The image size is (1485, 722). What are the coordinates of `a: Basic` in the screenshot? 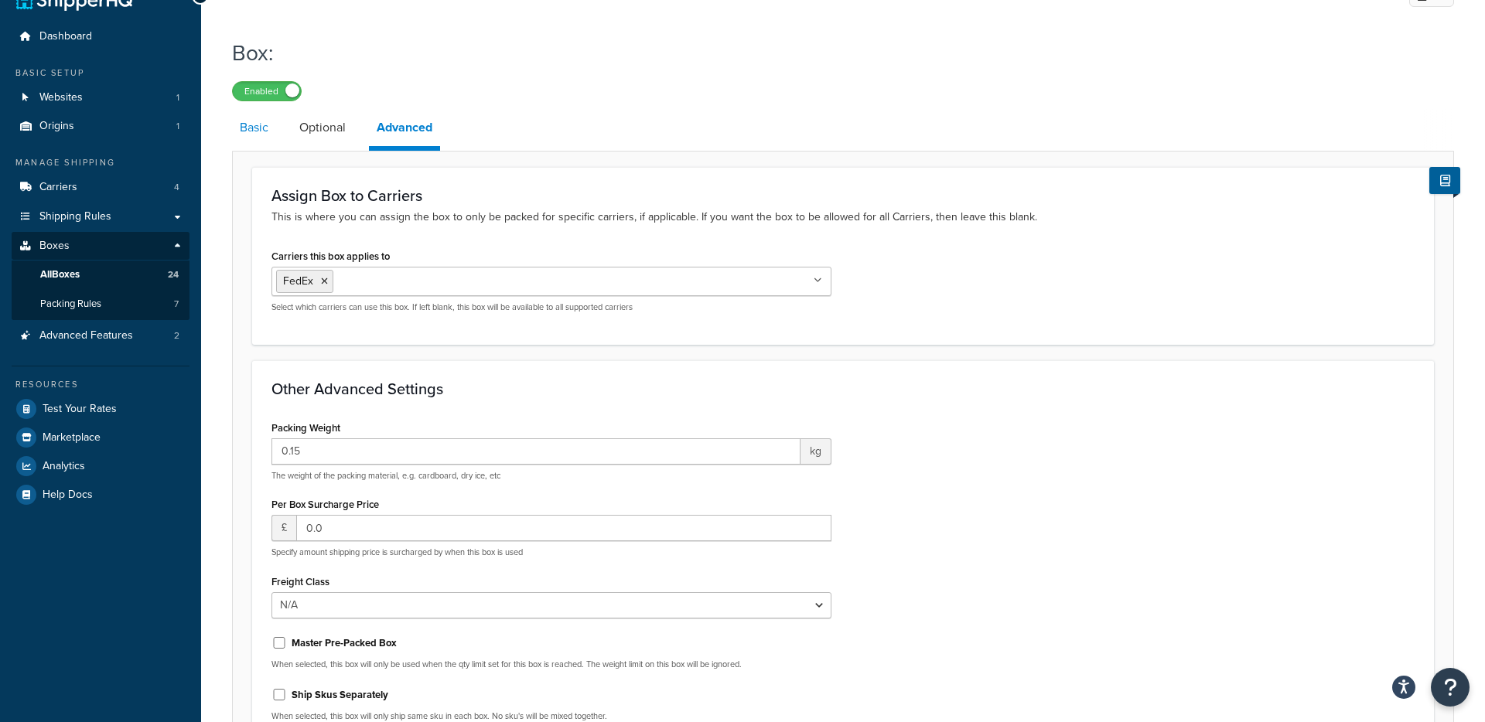 It's located at (254, 128).